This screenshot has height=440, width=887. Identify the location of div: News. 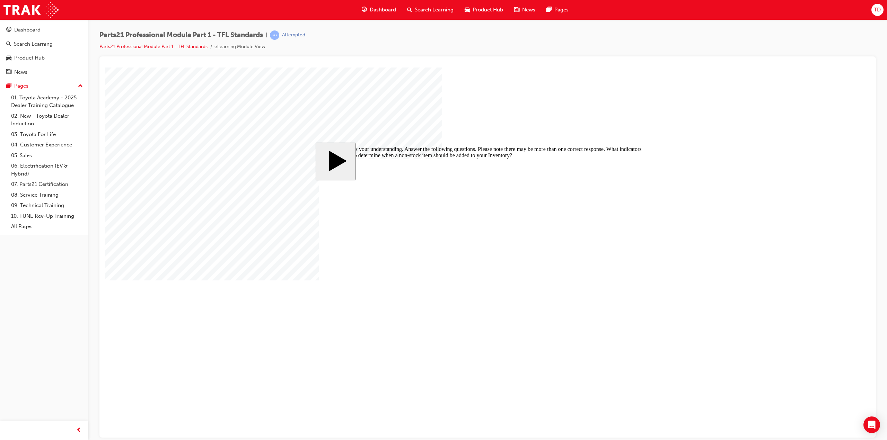
(21, 72).